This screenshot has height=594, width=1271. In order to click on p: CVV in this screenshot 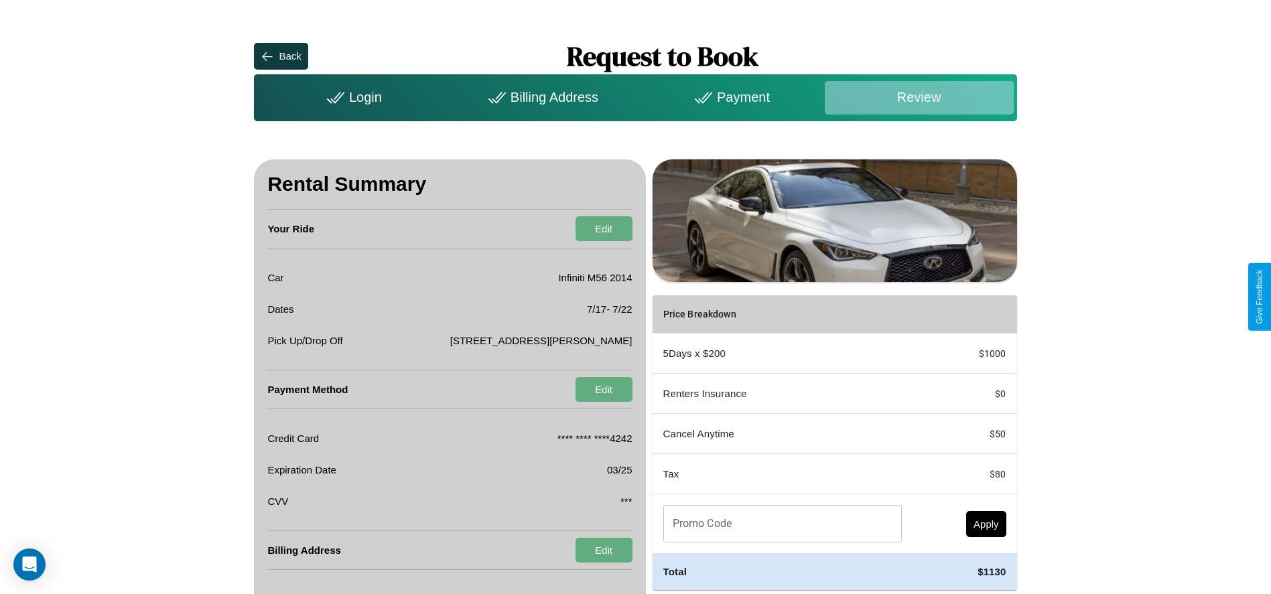, I will do `click(277, 501)`.